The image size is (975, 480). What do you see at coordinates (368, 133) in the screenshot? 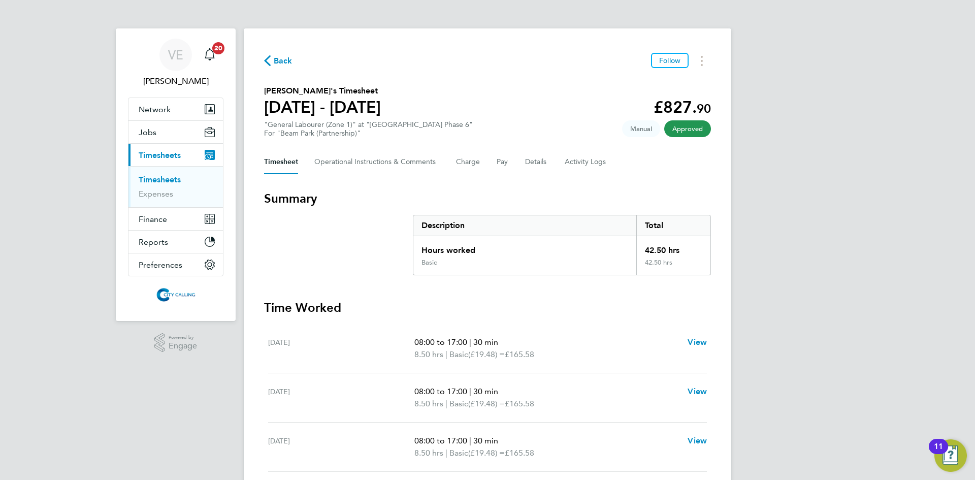
I see `div: For "Beam Park (Partnership)"` at bounding box center [368, 133].